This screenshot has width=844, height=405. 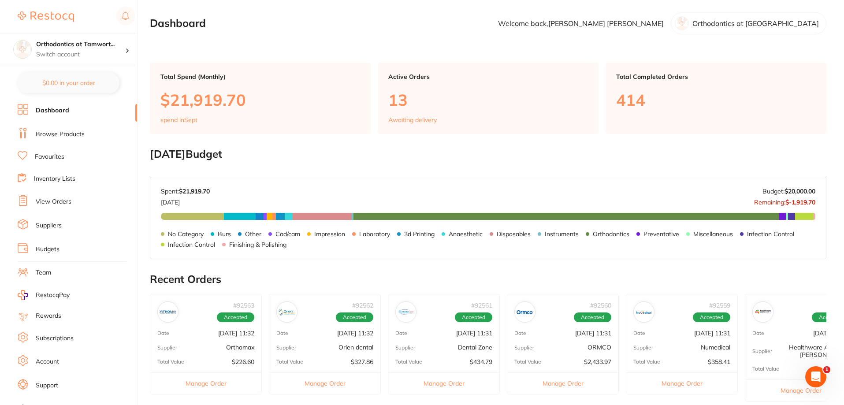 I want to click on a: Account, so click(x=47, y=362).